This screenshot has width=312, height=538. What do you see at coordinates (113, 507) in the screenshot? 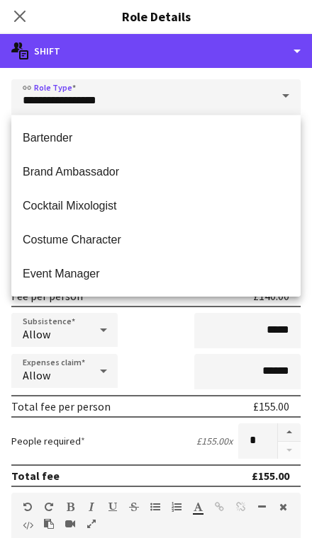
I see `button: Underline` at bounding box center [113, 507].